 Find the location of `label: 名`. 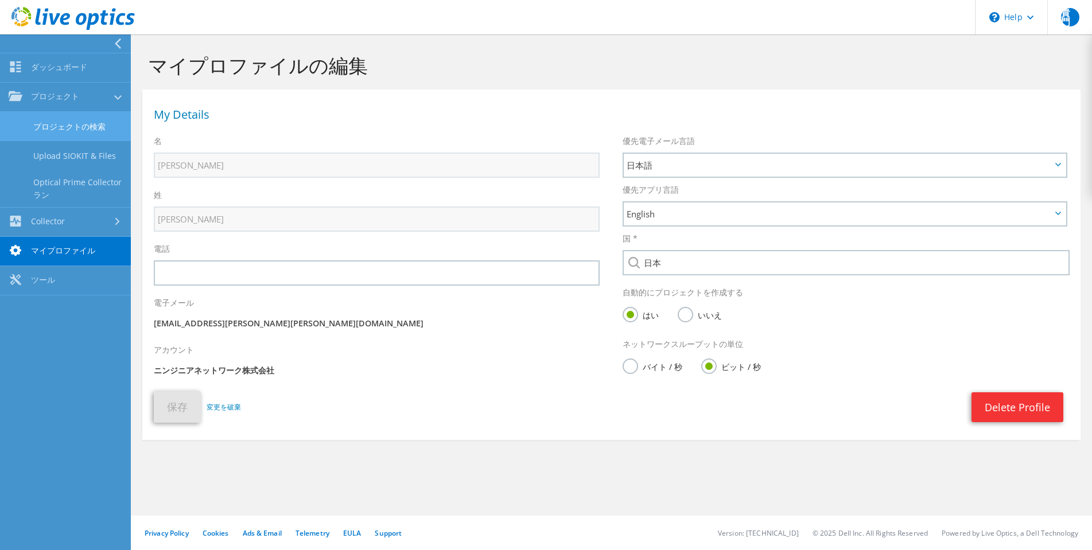

label: 名 is located at coordinates (158, 141).